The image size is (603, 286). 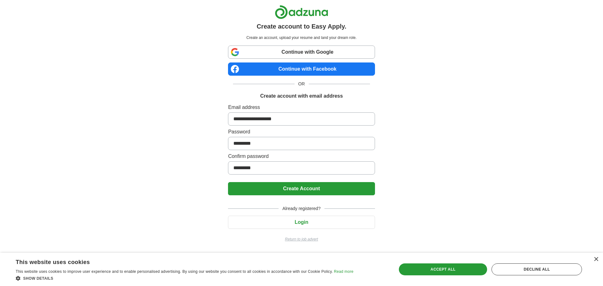 What do you see at coordinates (301, 26) in the screenshot?
I see `h1: Create account to Easy Apply.` at bounding box center [301, 26].